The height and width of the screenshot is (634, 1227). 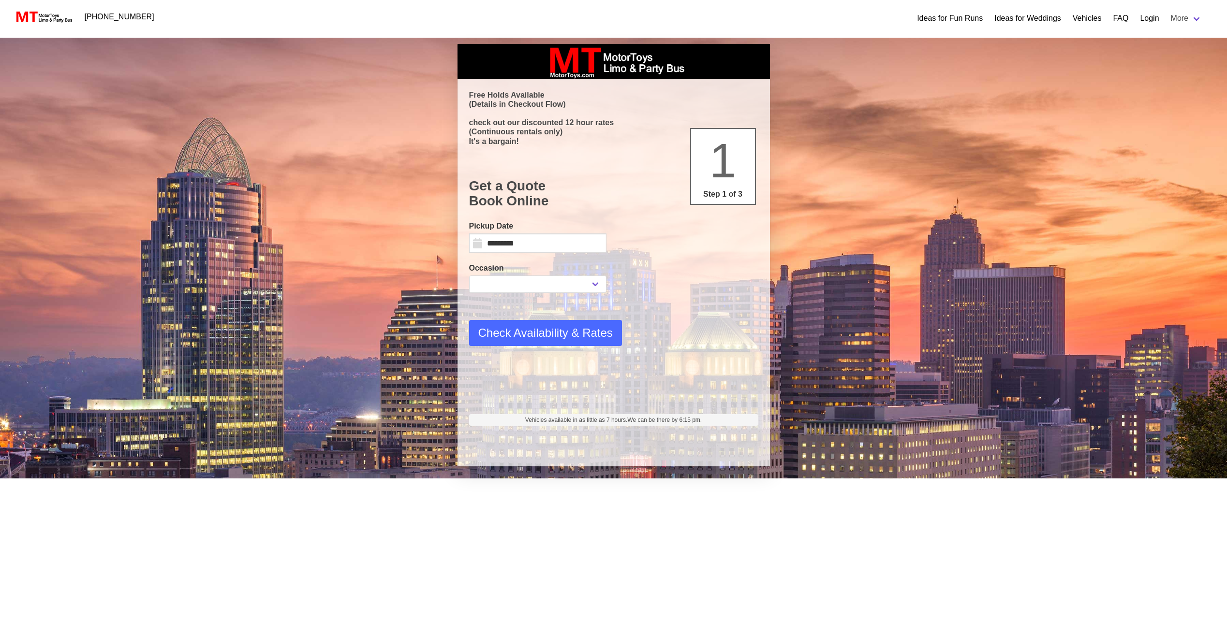 What do you see at coordinates (1028, 18) in the screenshot?
I see `a: Ideas for Weddings` at bounding box center [1028, 18].